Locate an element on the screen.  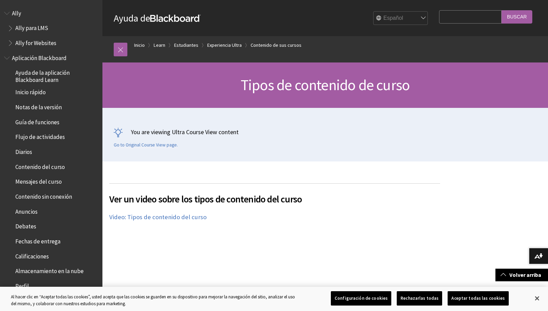
span: Debates is located at coordinates (26, 225).